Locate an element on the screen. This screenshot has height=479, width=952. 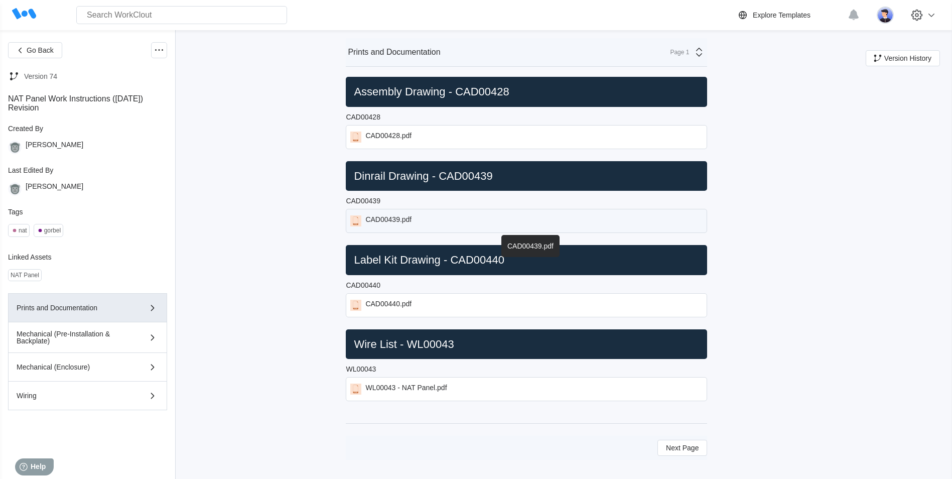
button: Wiring is located at coordinates (87, 395).